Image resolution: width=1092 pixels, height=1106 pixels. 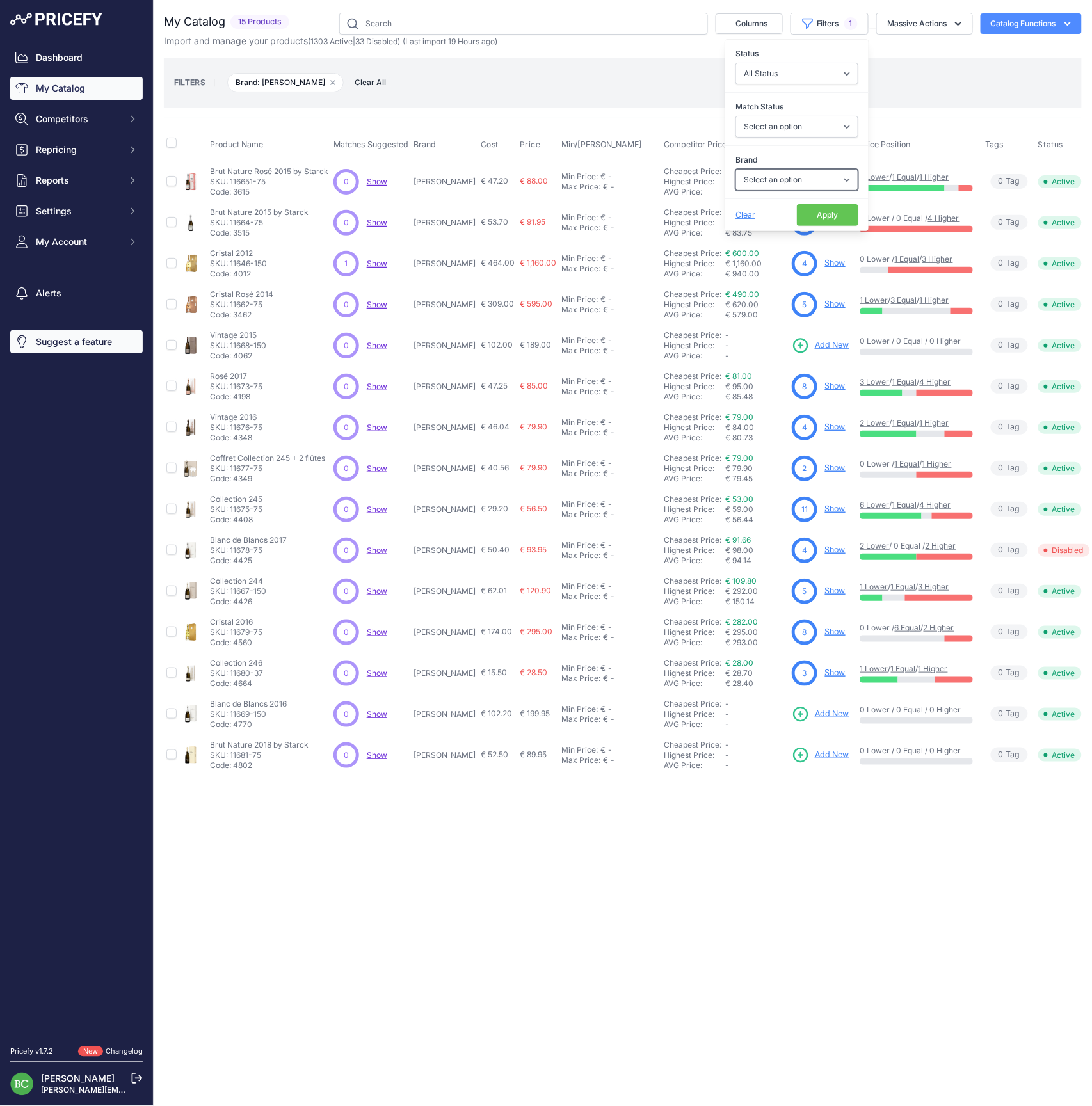 What do you see at coordinates (76, 211) in the screenshot?
I see `button: Settings` at bounding box center [76, 211].